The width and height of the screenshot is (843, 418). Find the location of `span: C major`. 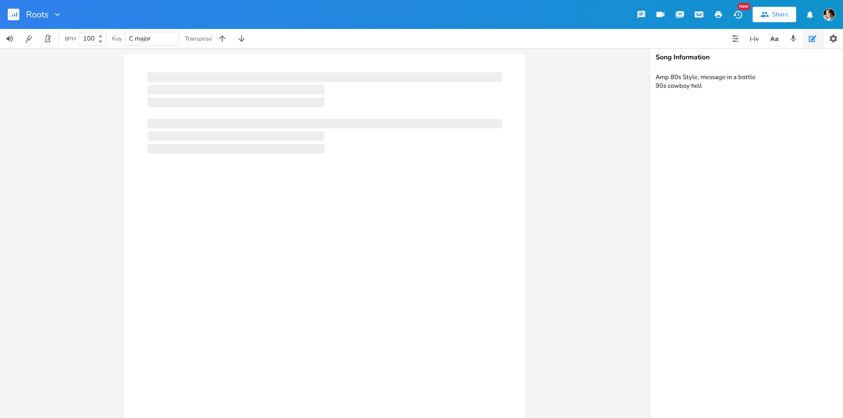

span: C major is located at coordinates (140, 39).